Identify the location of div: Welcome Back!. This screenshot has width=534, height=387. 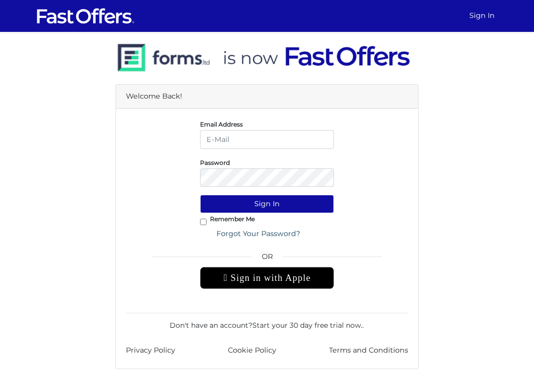
(267, 97).